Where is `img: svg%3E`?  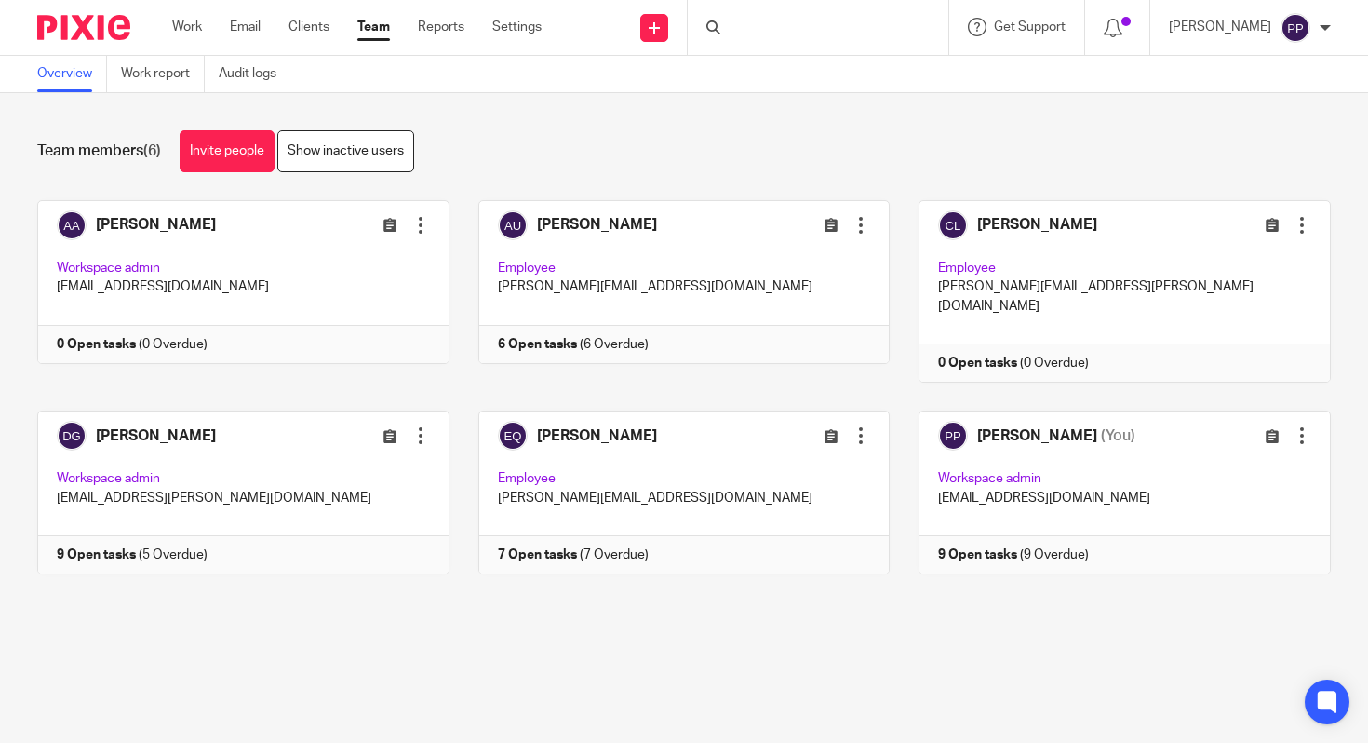
img: svg%3E is located at coordinates (1295, 28).